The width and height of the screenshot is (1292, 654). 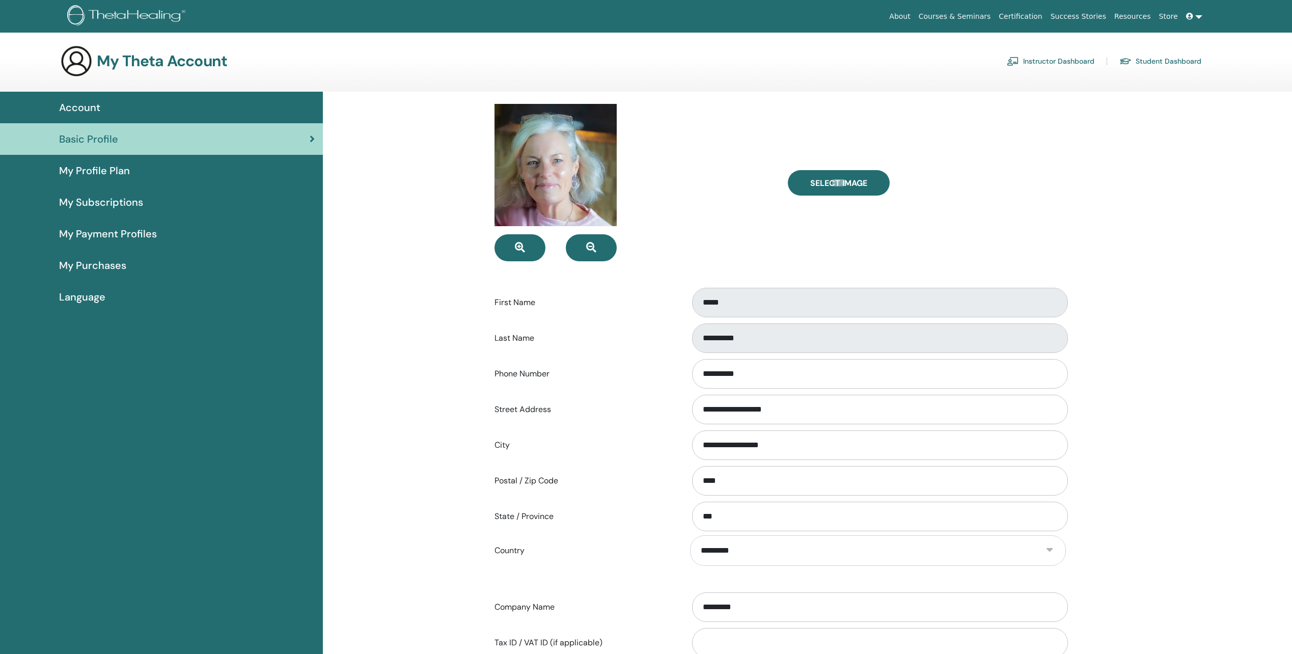 I want to click on label: Phone Number, so click(x=585, y=374).